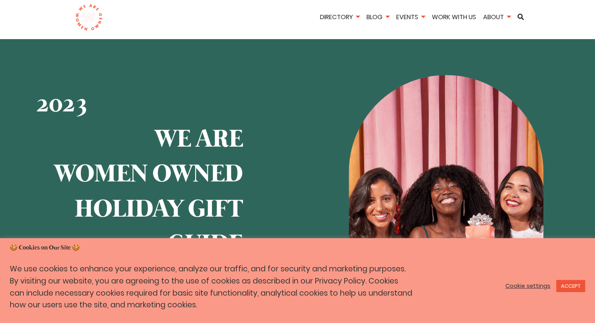 Image resolution: width=595 pixels, height=323 pixels. I want to click on a: Search, so click(521, 17).